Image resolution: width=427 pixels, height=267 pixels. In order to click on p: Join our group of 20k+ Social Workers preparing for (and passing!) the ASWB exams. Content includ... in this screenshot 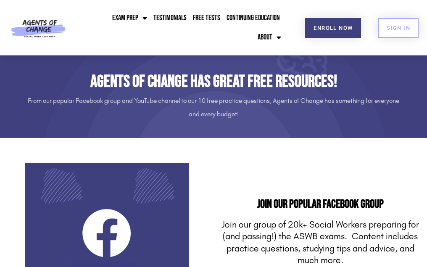, I will do `click(320, 243)`.